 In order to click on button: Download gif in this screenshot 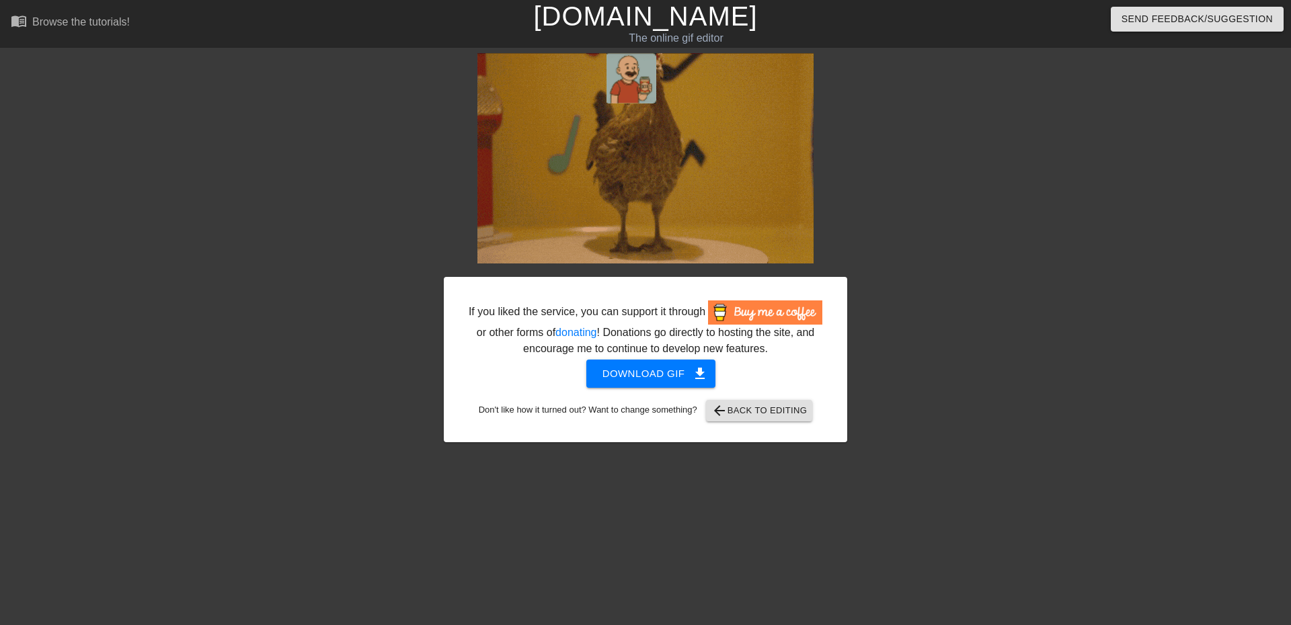, I will do `click(651, 374)`.